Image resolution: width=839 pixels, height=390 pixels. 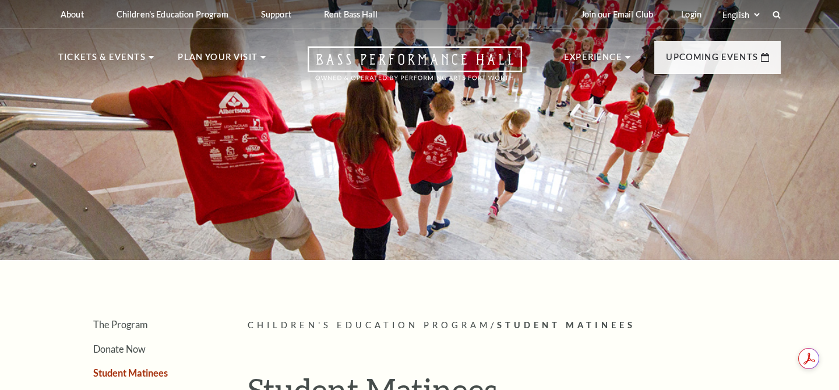 What do you see at coordinates (566, 324) in the screenshot?
I see `span: Student Matinees` at bounding box center [566, 324].